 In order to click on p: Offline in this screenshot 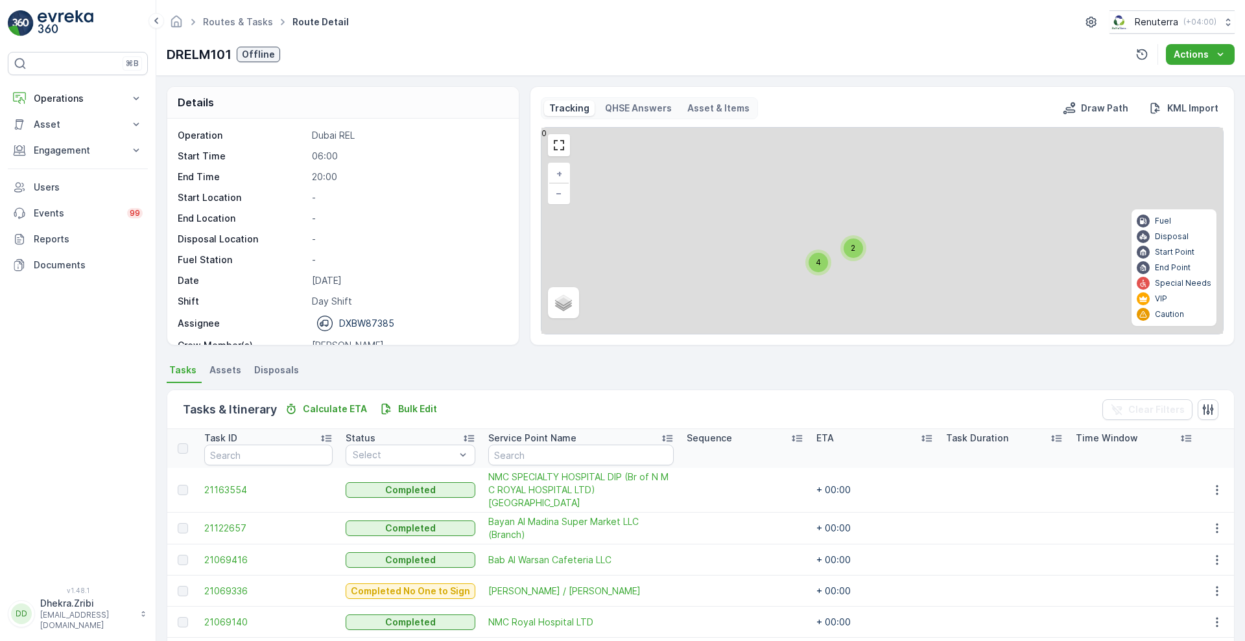, I will do `click(258, 54)`.